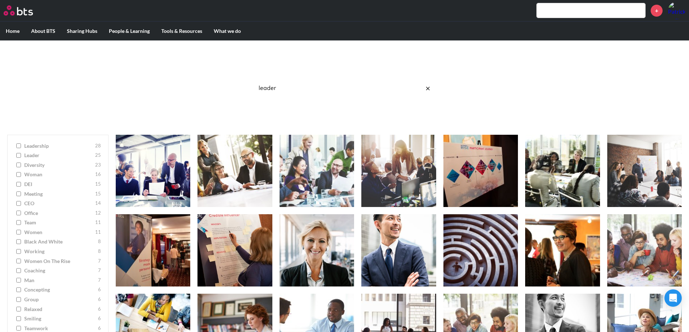 This screenshot has width=689, height=332. I want to click on button: Clear the search query., so click(428, 89).